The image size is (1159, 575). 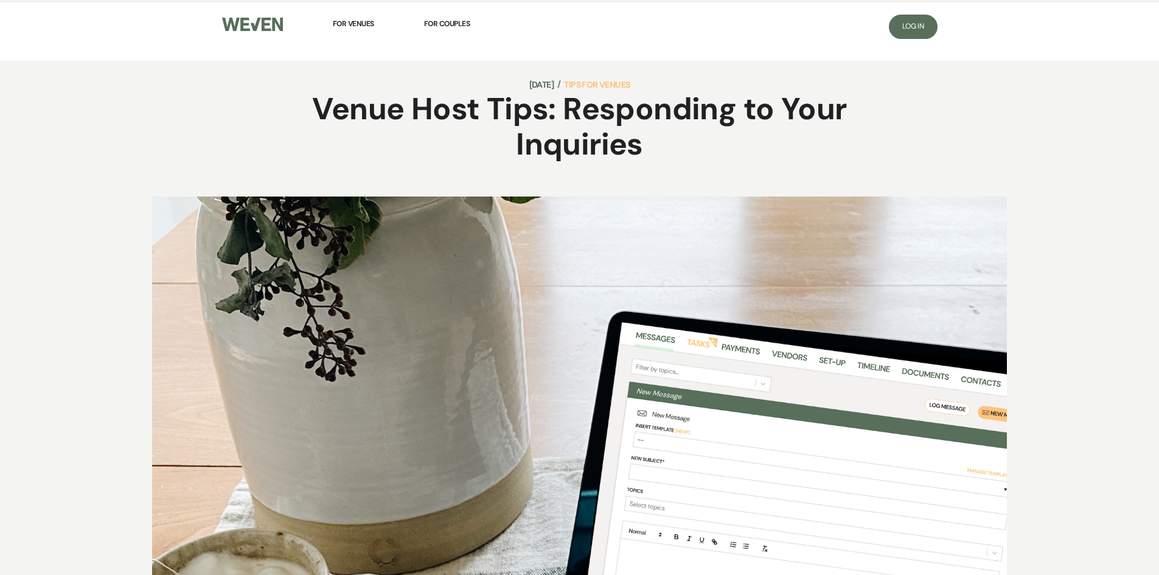 I want to click on span: For Couples, so click(x=447, y=24).